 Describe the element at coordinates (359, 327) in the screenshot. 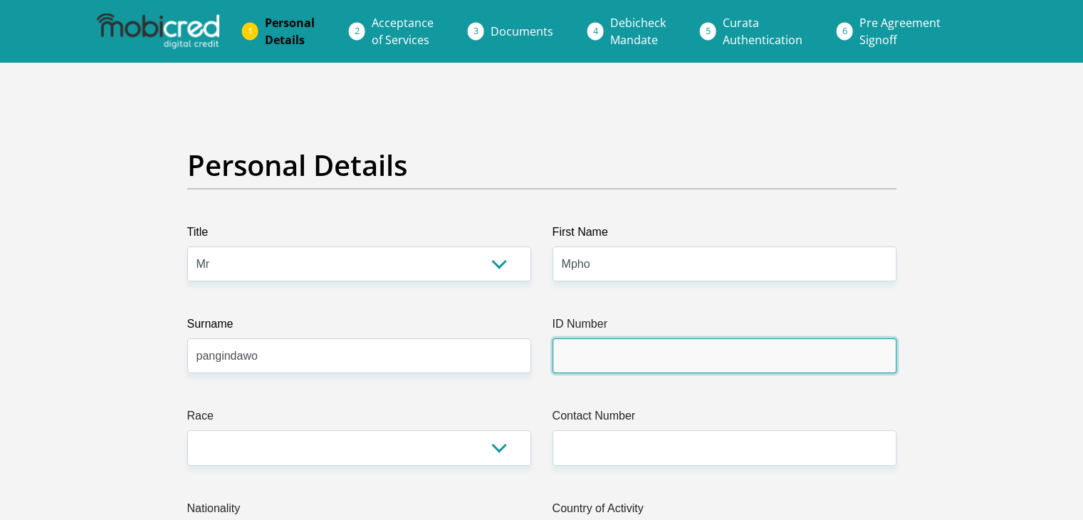

I see `label: Surname` at that location.